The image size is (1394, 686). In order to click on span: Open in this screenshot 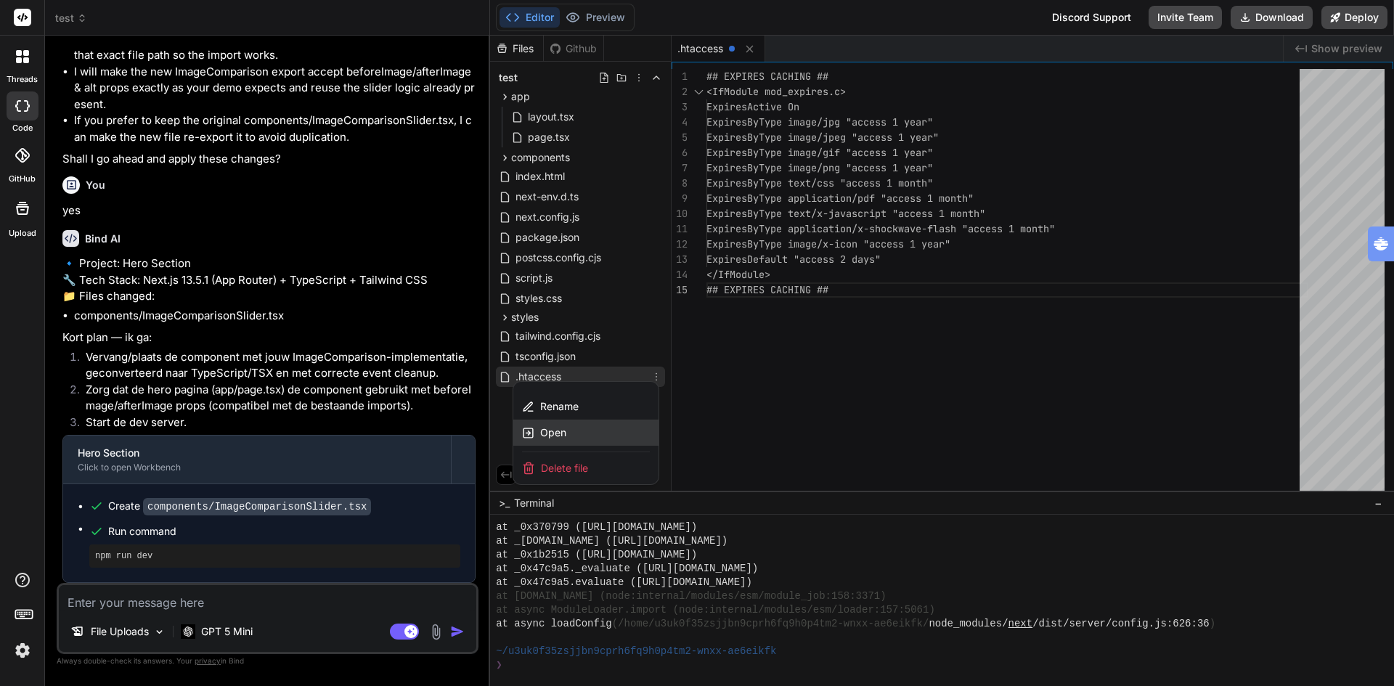, I will do `click(553, 433)`.